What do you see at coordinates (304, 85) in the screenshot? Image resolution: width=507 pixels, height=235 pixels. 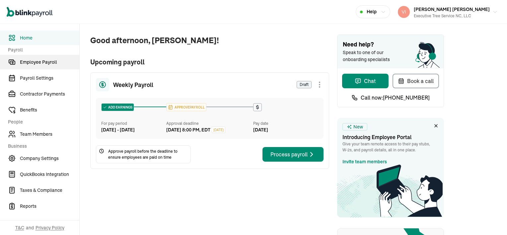 I see `span: Draft` at bounding box center [304, 85].